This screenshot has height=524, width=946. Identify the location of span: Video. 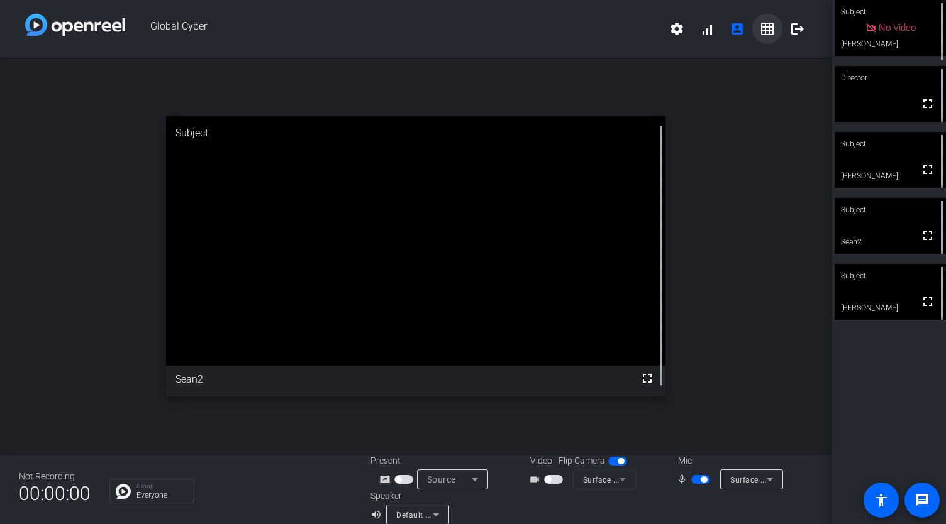
(541, 461).